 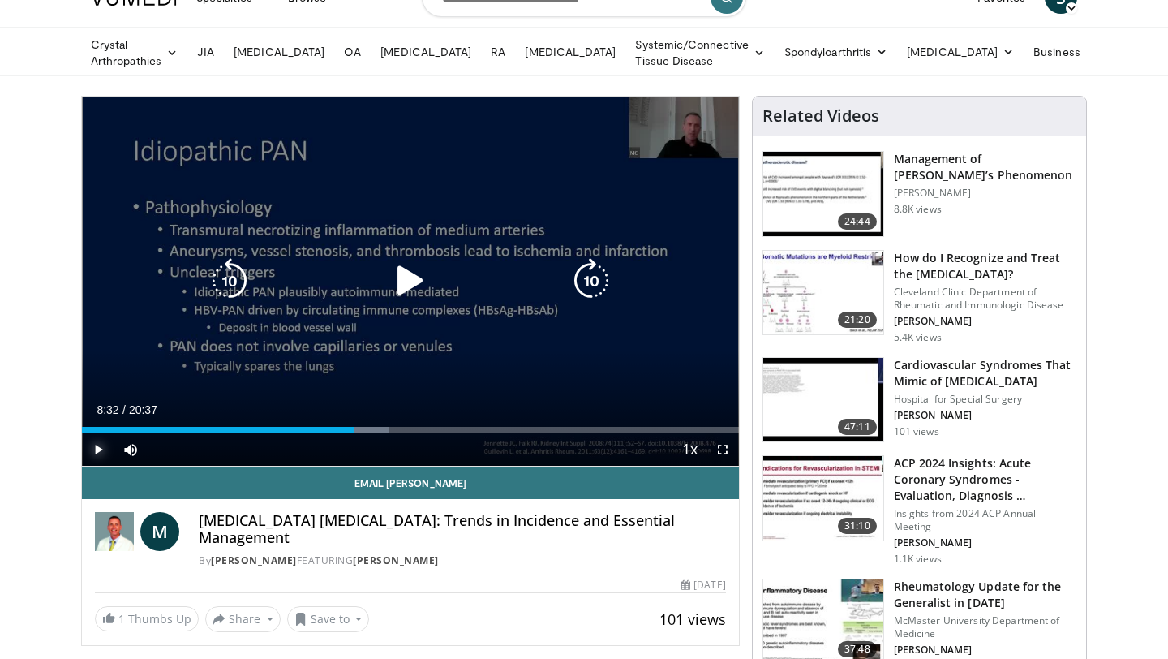 I want to click on span: 1, so click(x=122, y=618).